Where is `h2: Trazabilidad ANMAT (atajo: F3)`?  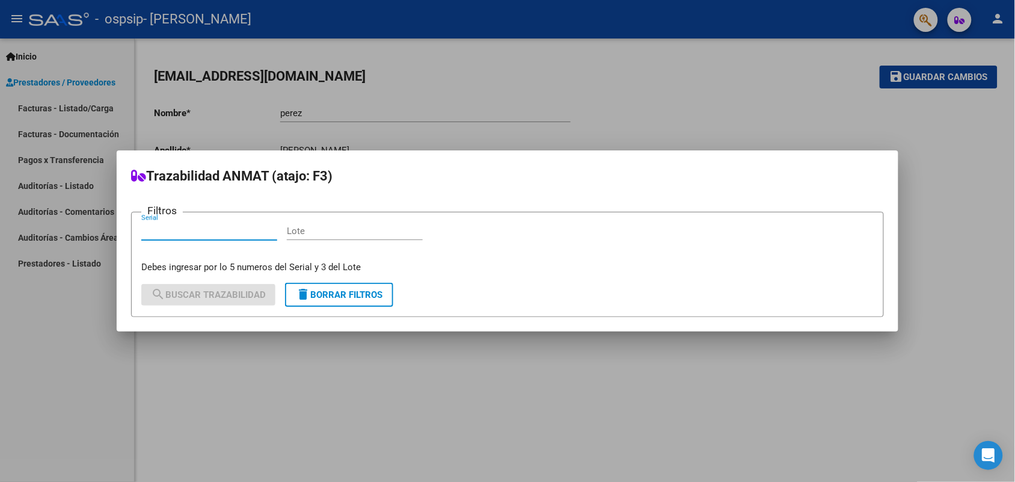
h2: Trazabilidad ANMAT (atajo: F3) is located at coordinates (507, 176).